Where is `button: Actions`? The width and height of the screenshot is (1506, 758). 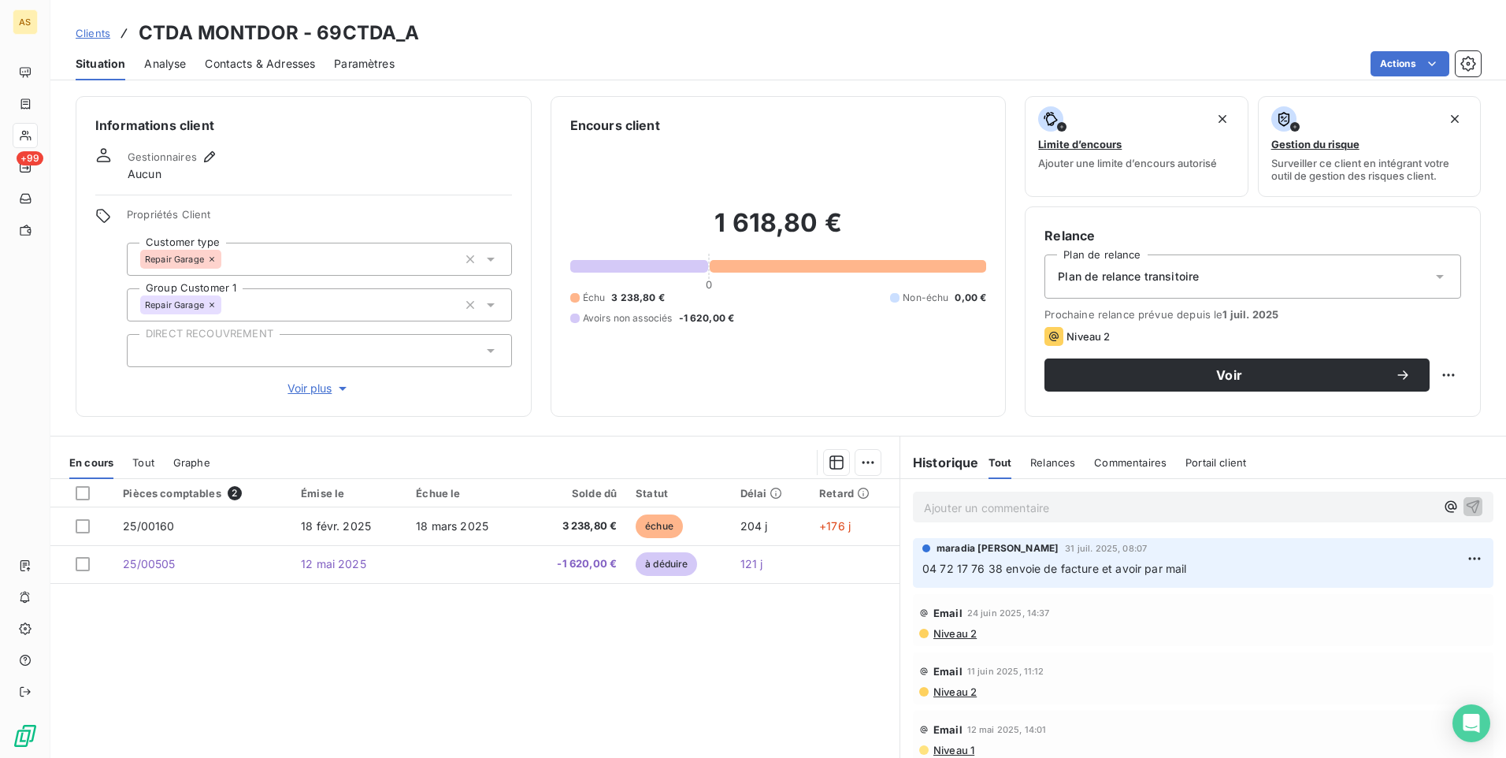
button: Actions is located at coordinates (1410, 64).